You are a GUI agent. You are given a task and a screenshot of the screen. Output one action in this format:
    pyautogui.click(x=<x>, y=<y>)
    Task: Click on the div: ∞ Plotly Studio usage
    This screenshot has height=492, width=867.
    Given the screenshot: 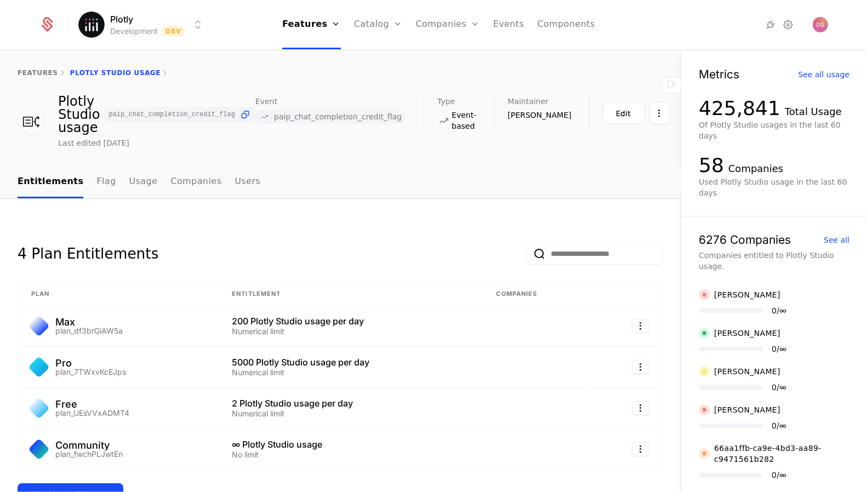 What is the action you would take?
    pyautogui.click(x=351, y=445)
    